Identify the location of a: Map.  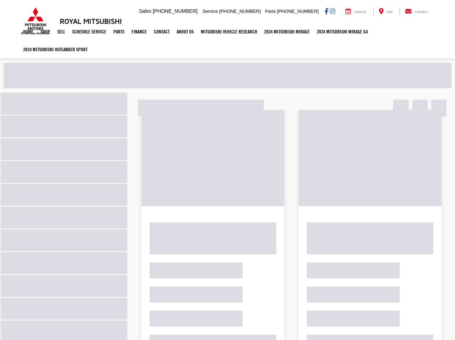
(386, 11).